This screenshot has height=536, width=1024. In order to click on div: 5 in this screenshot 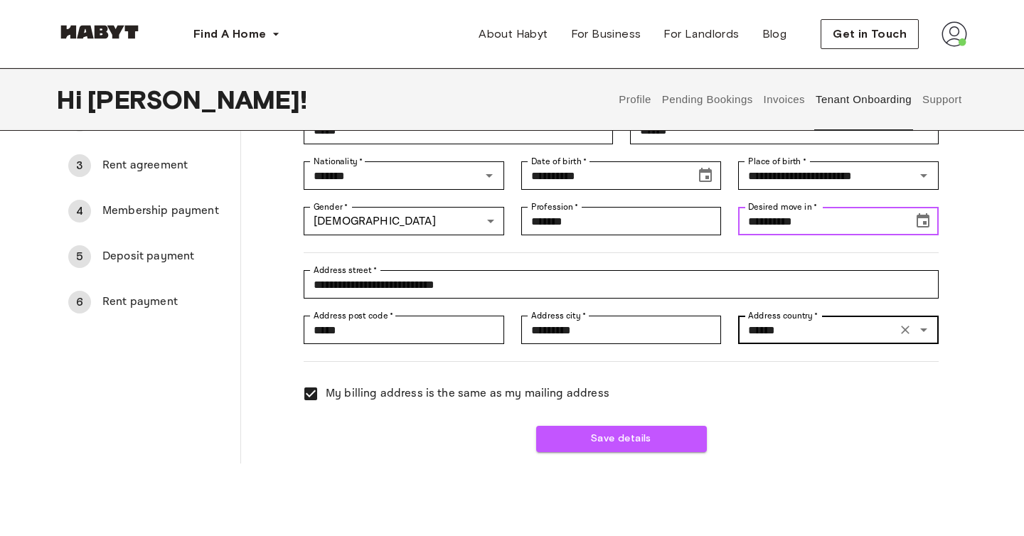, I will do `click(80, 257)`.